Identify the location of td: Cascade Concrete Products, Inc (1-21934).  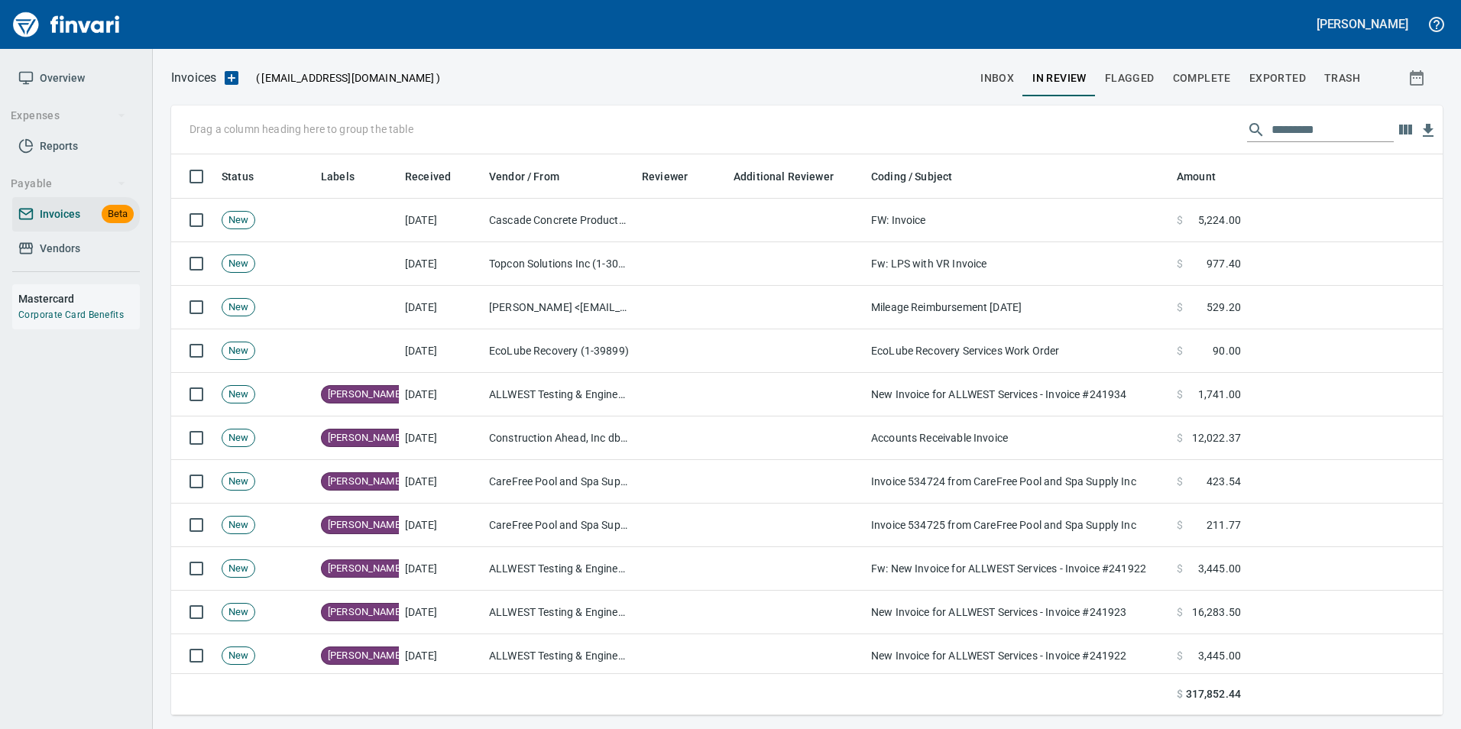
(559, 220).